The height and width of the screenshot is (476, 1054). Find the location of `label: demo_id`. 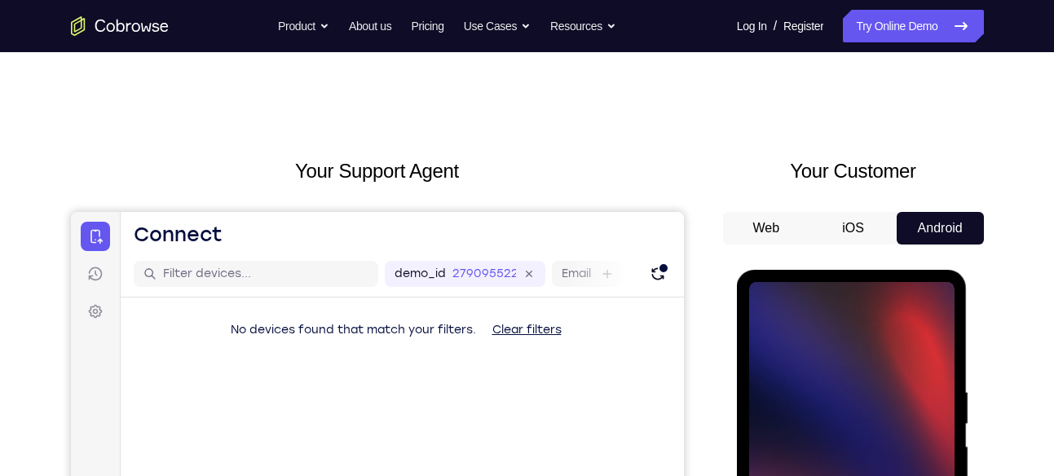

label: demo_id is located at coordinates (349, 62).